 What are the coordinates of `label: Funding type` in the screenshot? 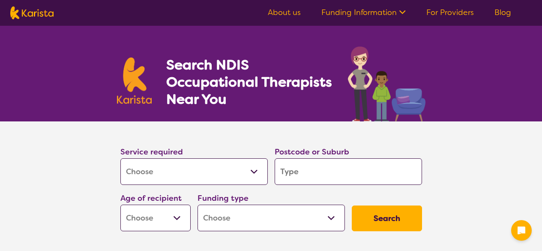 It's located at (223, 198).